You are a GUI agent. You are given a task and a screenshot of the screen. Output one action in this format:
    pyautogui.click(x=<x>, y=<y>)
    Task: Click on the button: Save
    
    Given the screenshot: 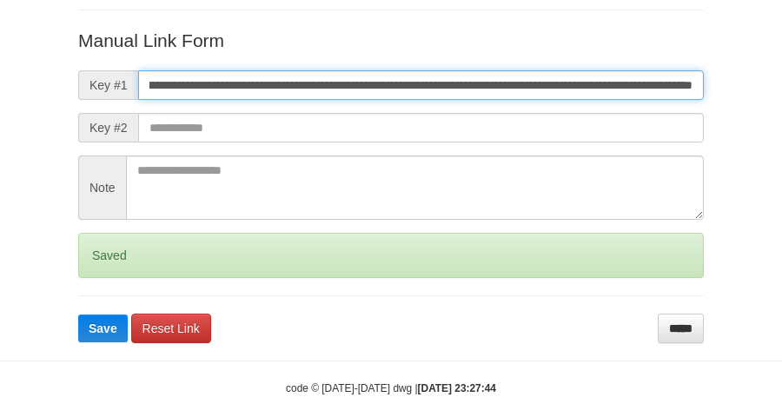 What is the action you would take?
    pyautogui.click(x=102, y=328)
    